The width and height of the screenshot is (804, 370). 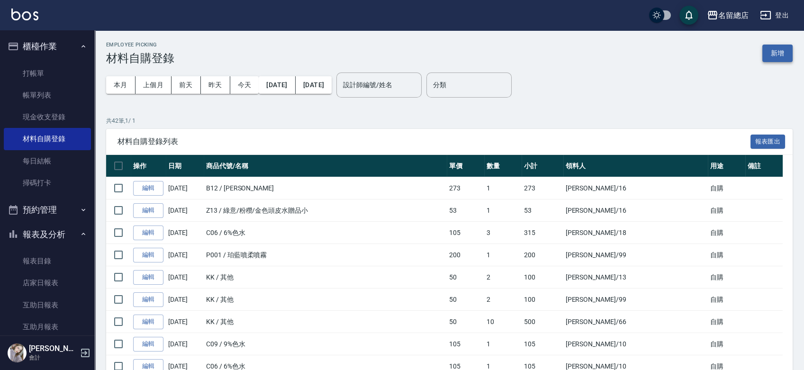 I want to click on td: 500, so click(x=542, y=322).